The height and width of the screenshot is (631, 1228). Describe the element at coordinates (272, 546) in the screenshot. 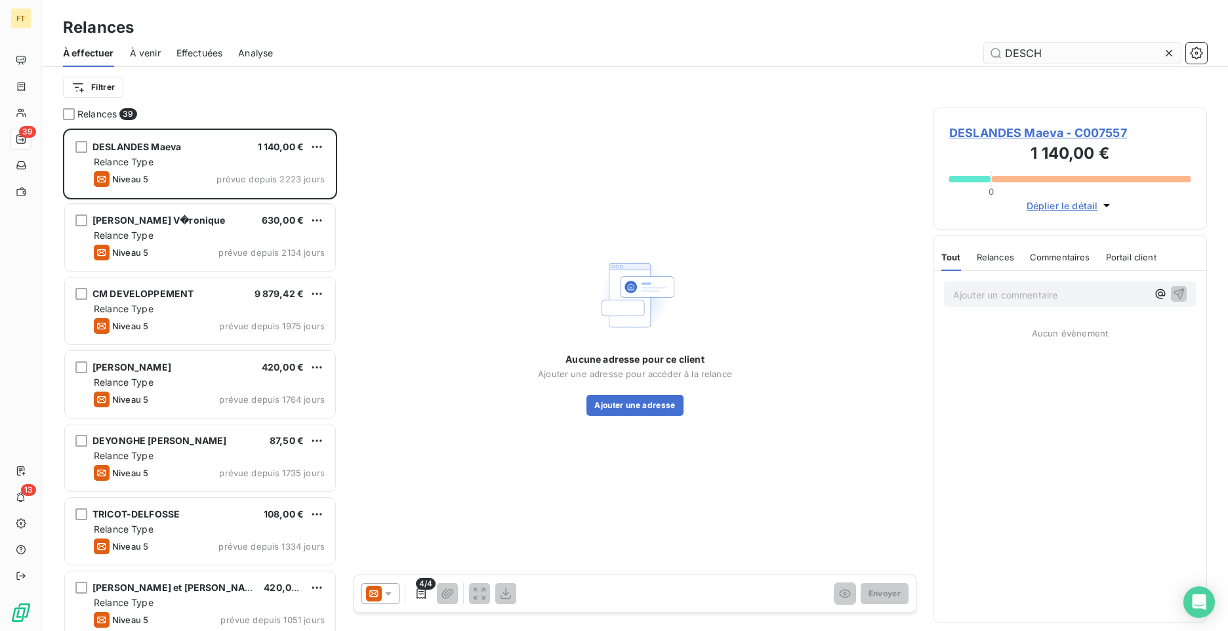

I see `span: prévue depuis 1334 jours` at that location.